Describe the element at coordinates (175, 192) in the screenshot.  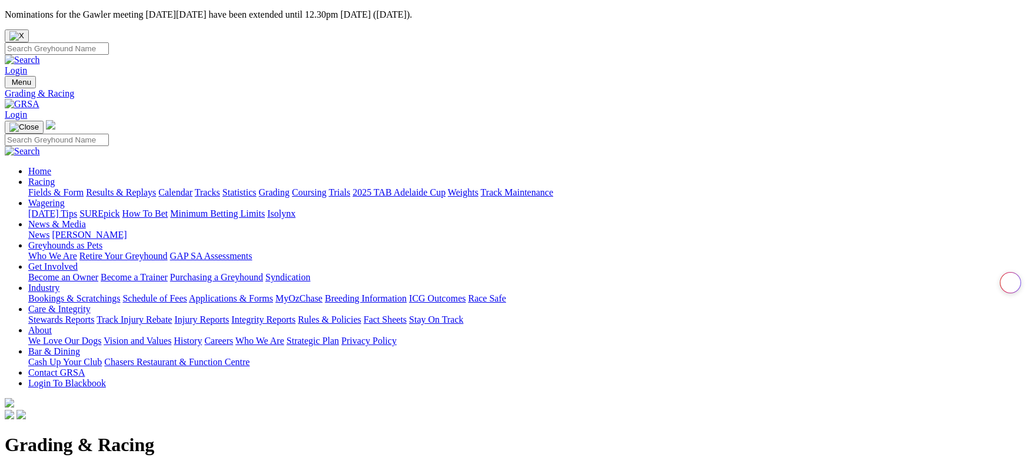
I see `a: Calendar` at that location.